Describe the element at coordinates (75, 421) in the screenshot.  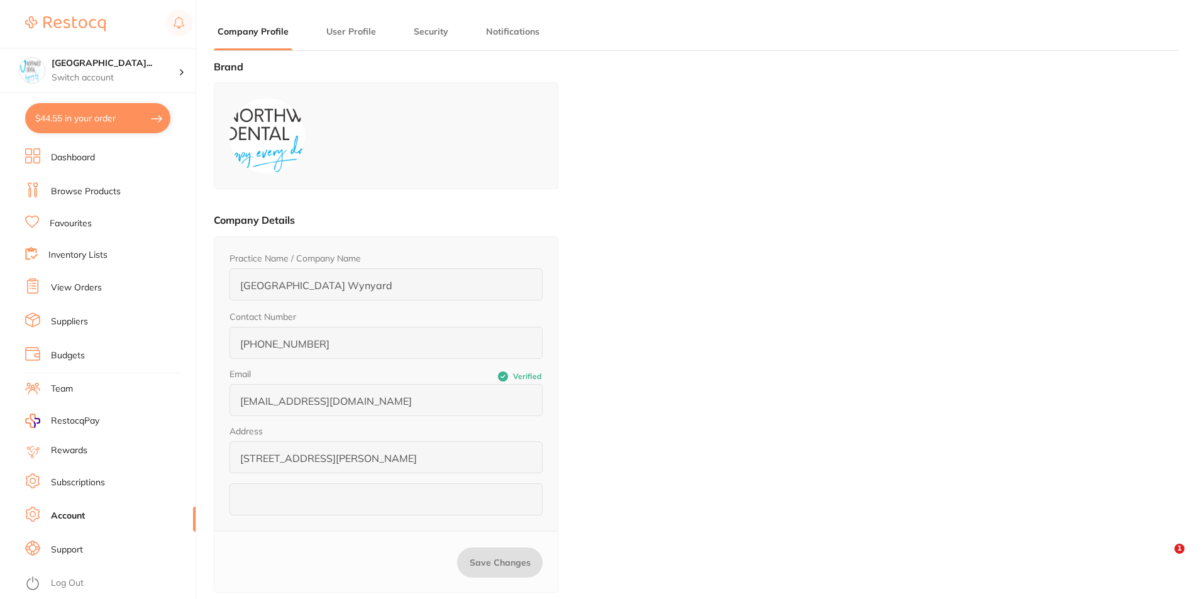
I see `span: RestocqPay` at that location.